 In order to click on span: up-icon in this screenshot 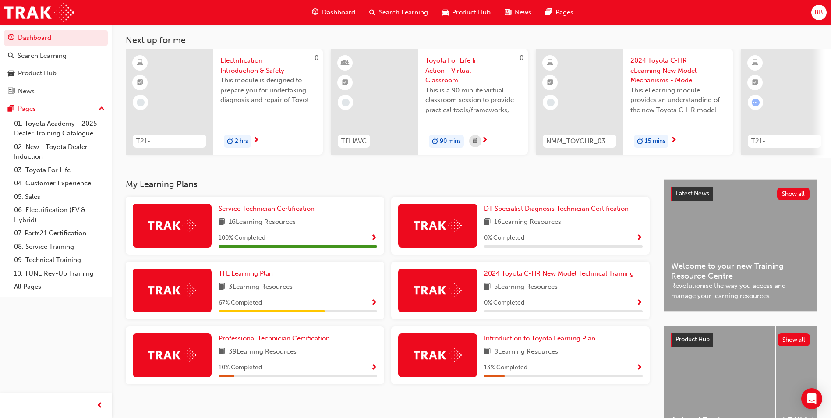, I will do `click(102, 109)`.